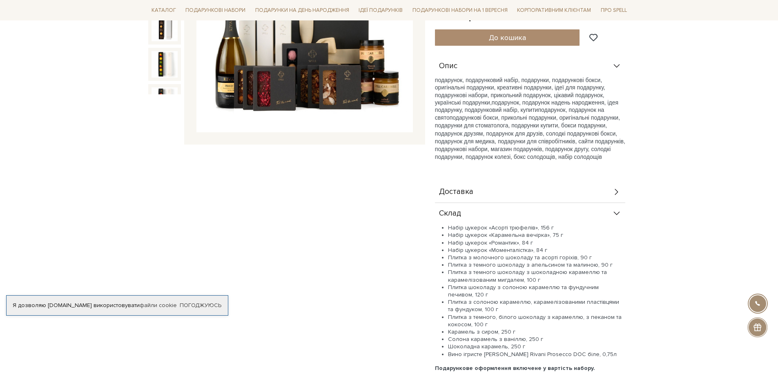  I want to click on span: подарунок, подарунок на, so click(525, 103).